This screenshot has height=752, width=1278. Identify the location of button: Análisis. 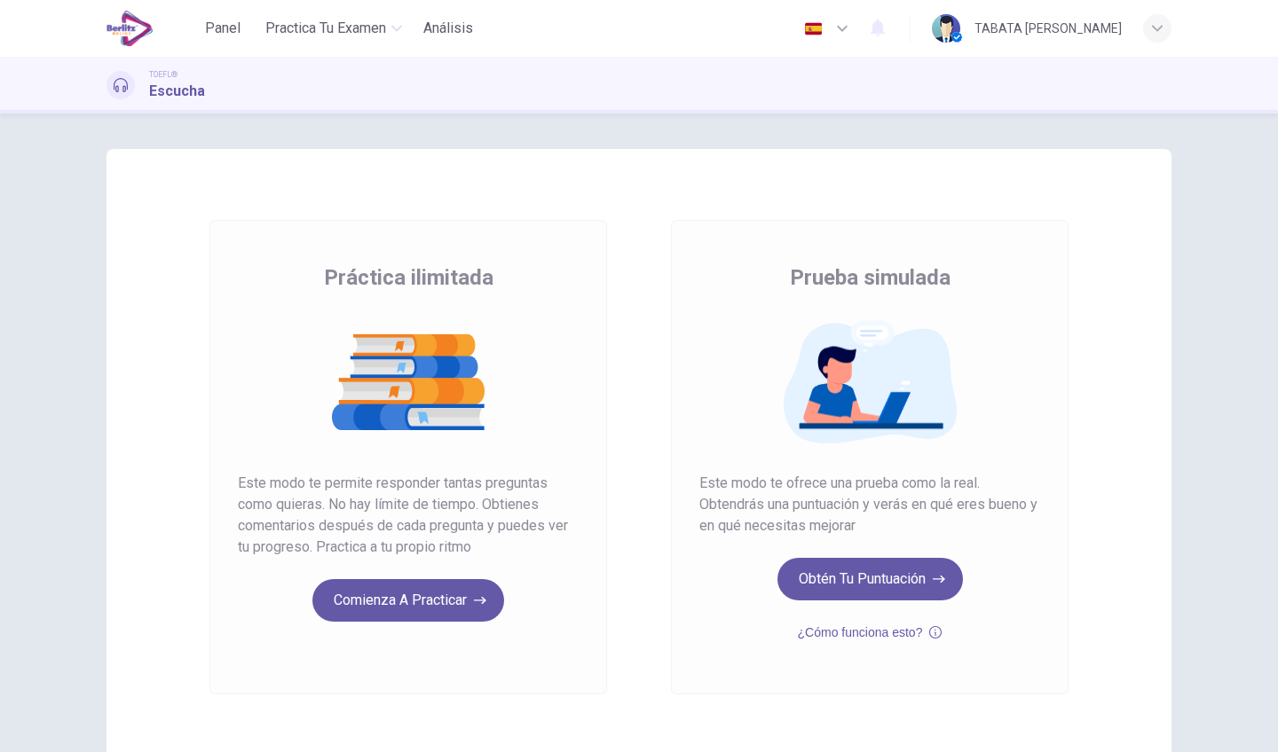
(448, 28).